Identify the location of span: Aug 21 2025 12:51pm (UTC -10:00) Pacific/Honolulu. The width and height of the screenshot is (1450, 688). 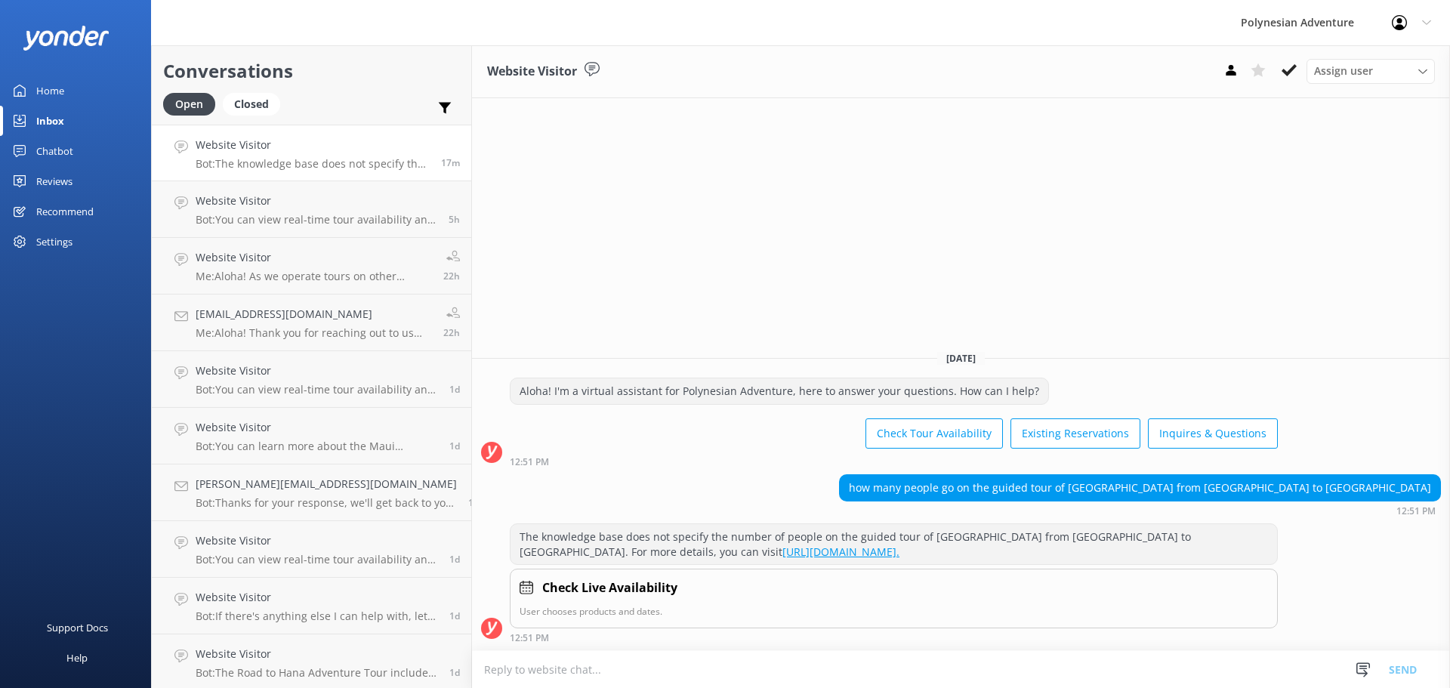
(450, 162).